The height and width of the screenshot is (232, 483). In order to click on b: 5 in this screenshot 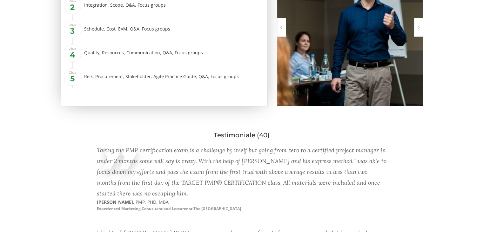, I will do `click(72, 78)`.